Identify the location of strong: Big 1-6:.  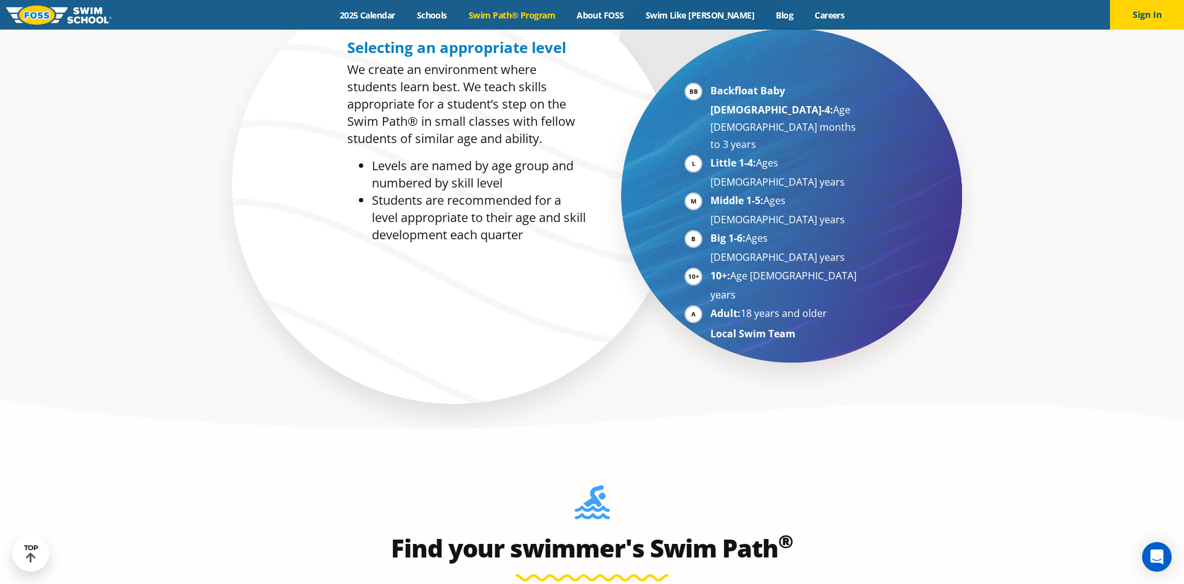
(728, 238).